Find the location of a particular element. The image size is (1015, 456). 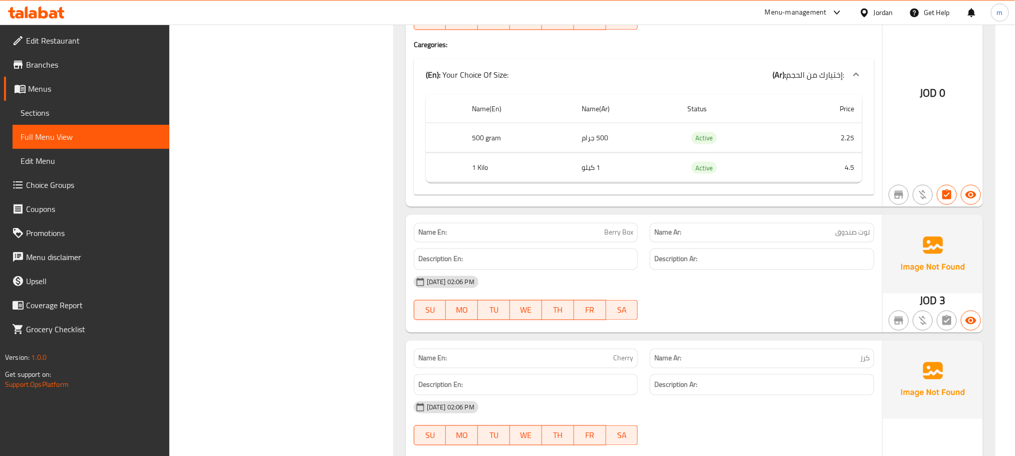

div: (En): Your Choice Of Size:(Ar):إختيارك من الحجم: is located at coordinates (643, 75).